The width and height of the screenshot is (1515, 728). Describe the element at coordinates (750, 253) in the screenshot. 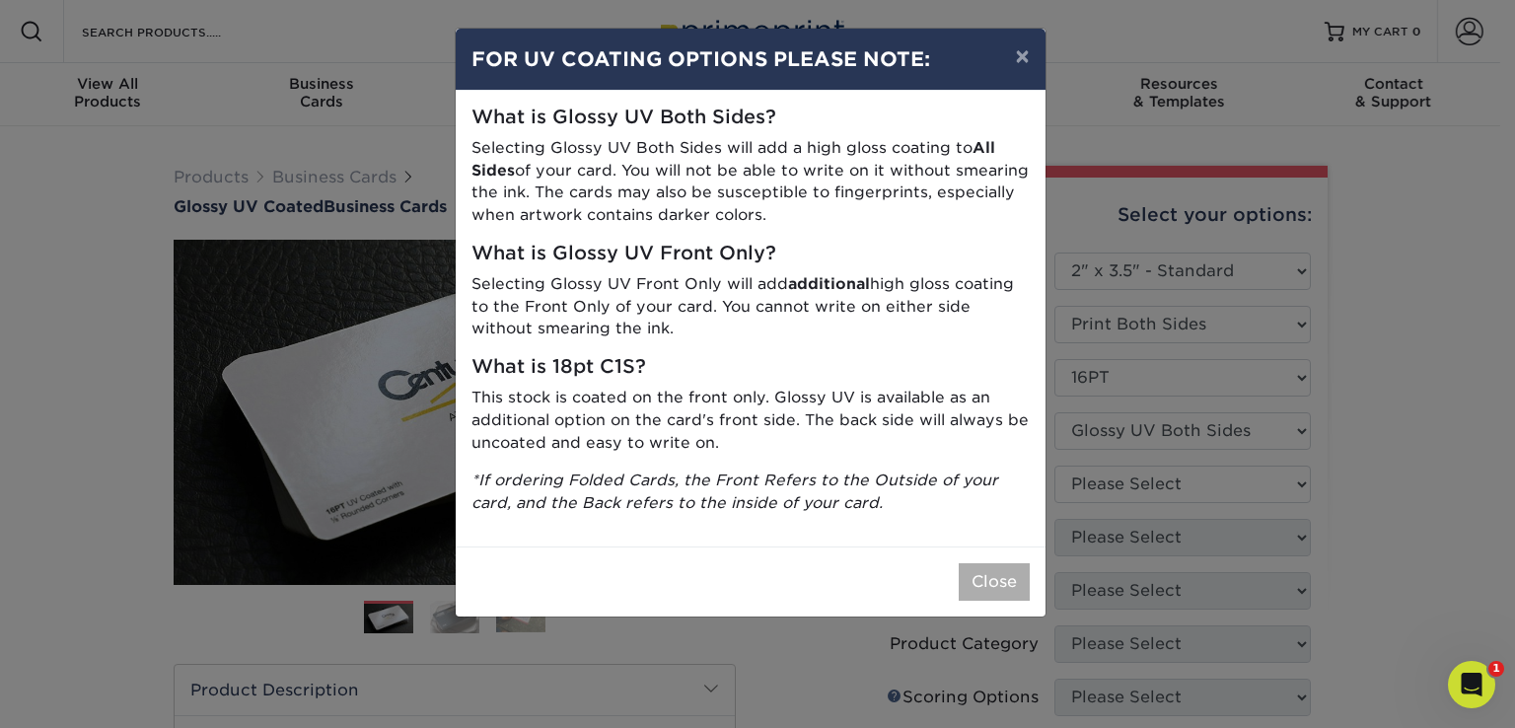

I see `h5: What is Glossy UV Front Only?` at that location.